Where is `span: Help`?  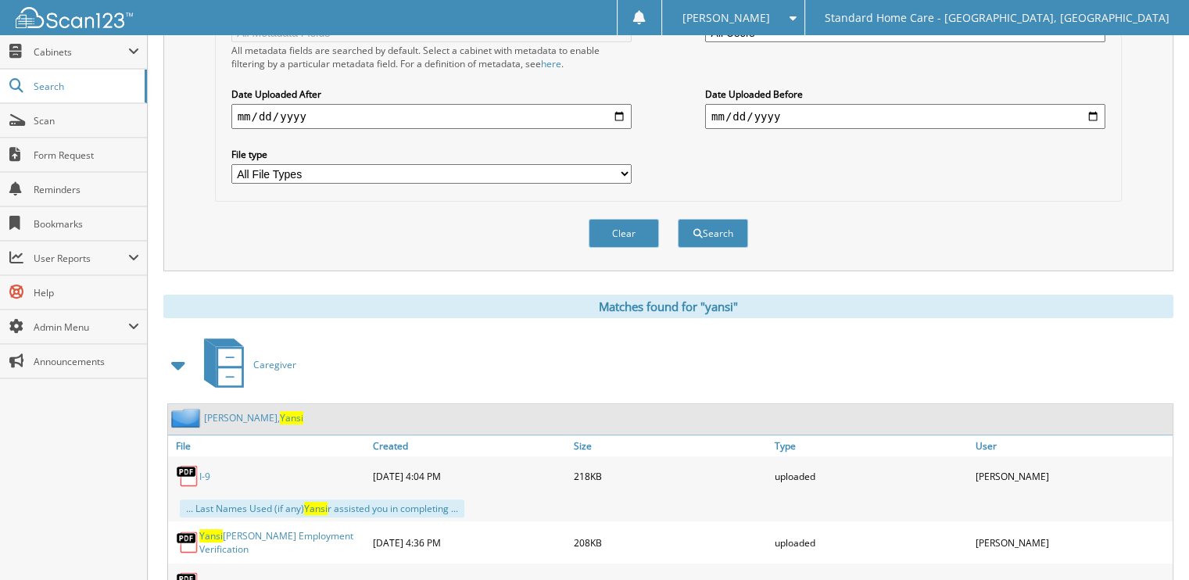
span: Help is located at coordinates (86, 292).